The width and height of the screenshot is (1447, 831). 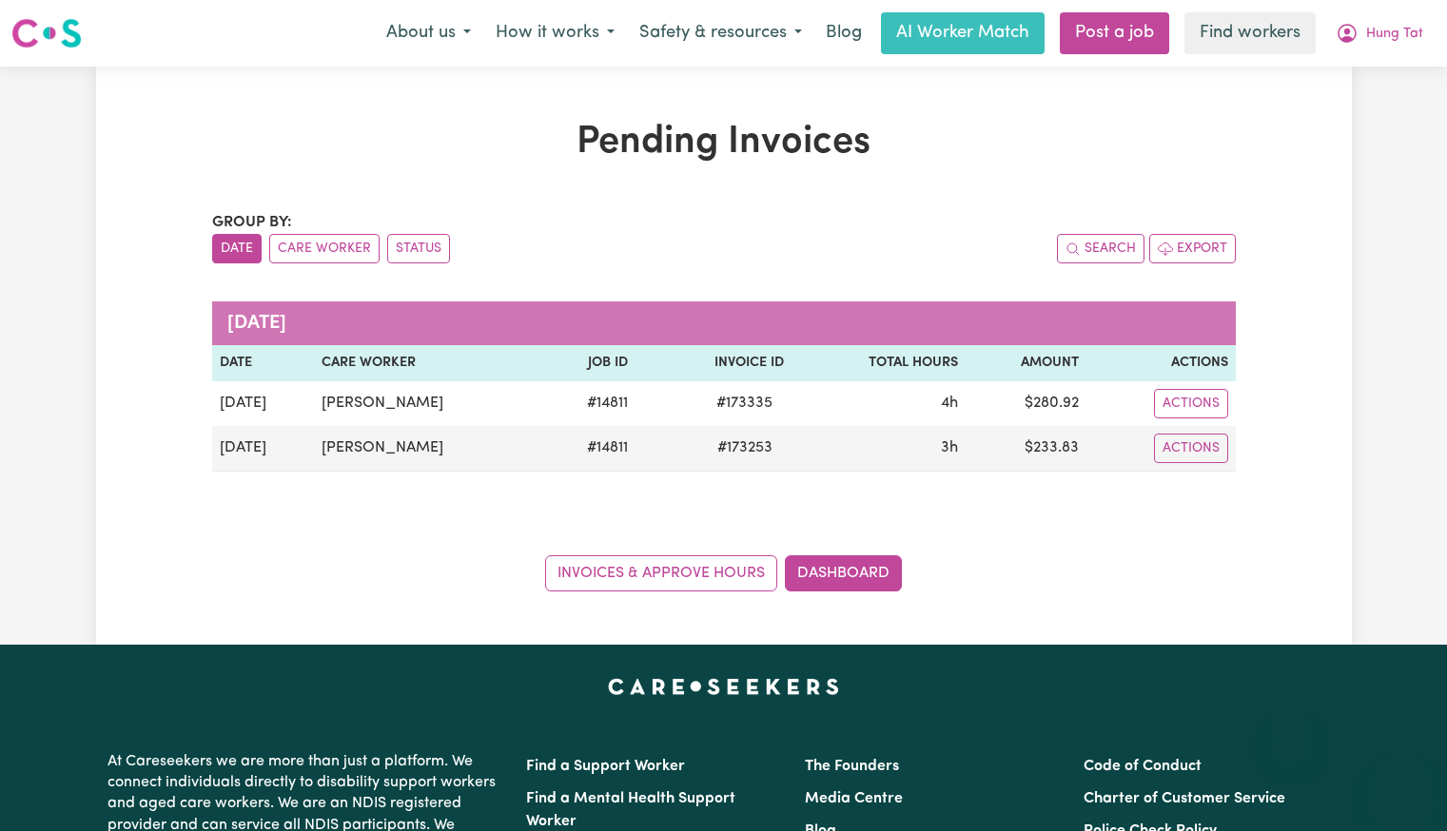 I want to click on span: 3 hours, so click(x=949, y=448).